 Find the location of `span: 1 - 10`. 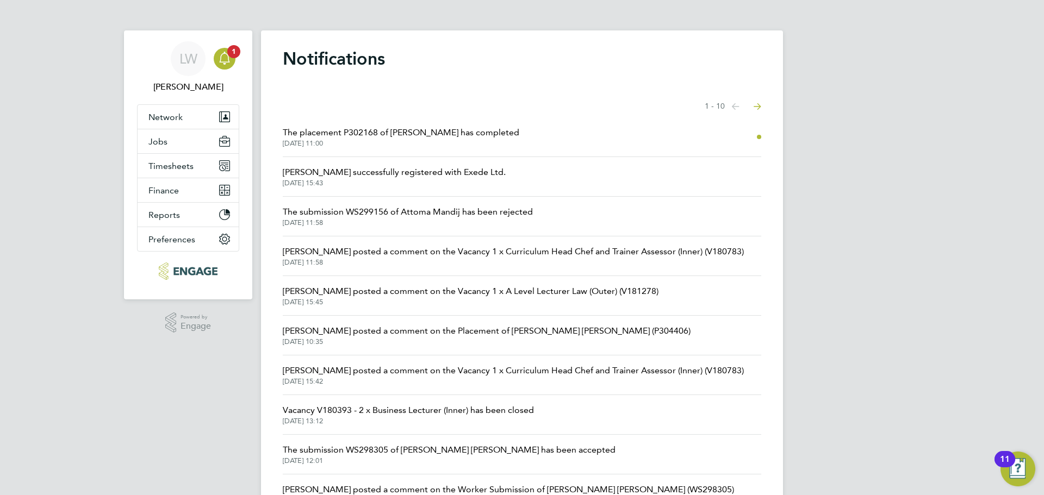

span: 1 - 10 is located at coordinates (715, 107).